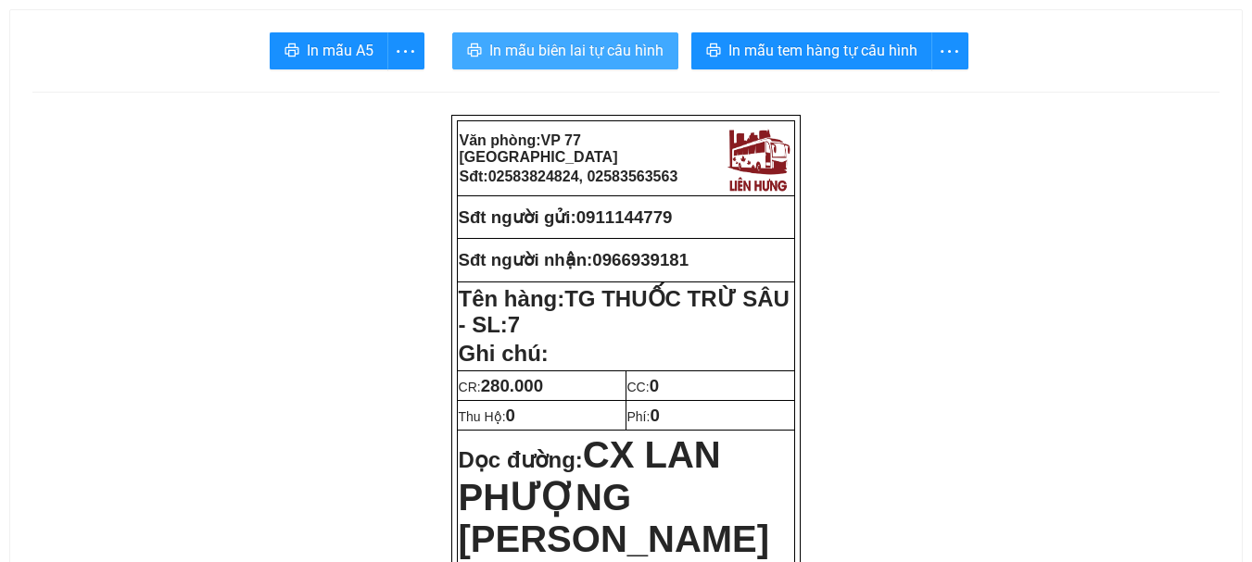 The height and width of the screenshot is (562, 1252). I want to click on strong: Sđt người nhận:, so click(525, 259).